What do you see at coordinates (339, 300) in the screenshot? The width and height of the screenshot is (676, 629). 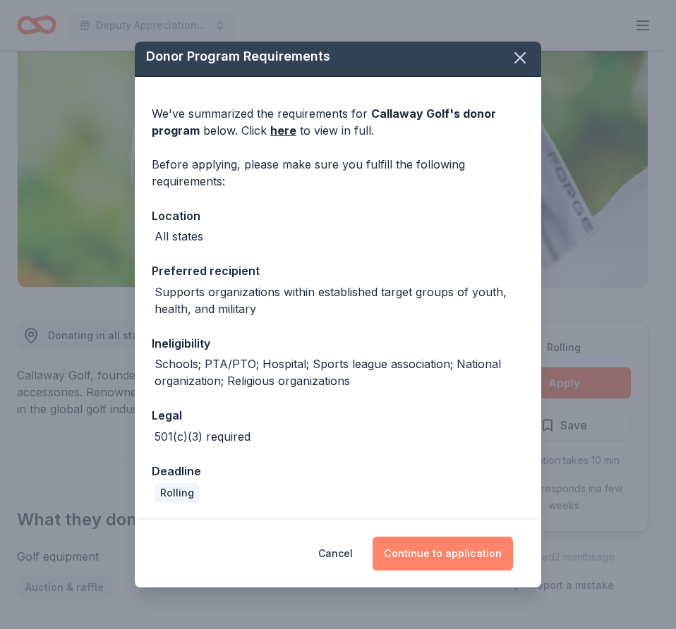 I see `div: Supports organizations within established target groups of youth, health, and military` at bounding box center [339, 300].